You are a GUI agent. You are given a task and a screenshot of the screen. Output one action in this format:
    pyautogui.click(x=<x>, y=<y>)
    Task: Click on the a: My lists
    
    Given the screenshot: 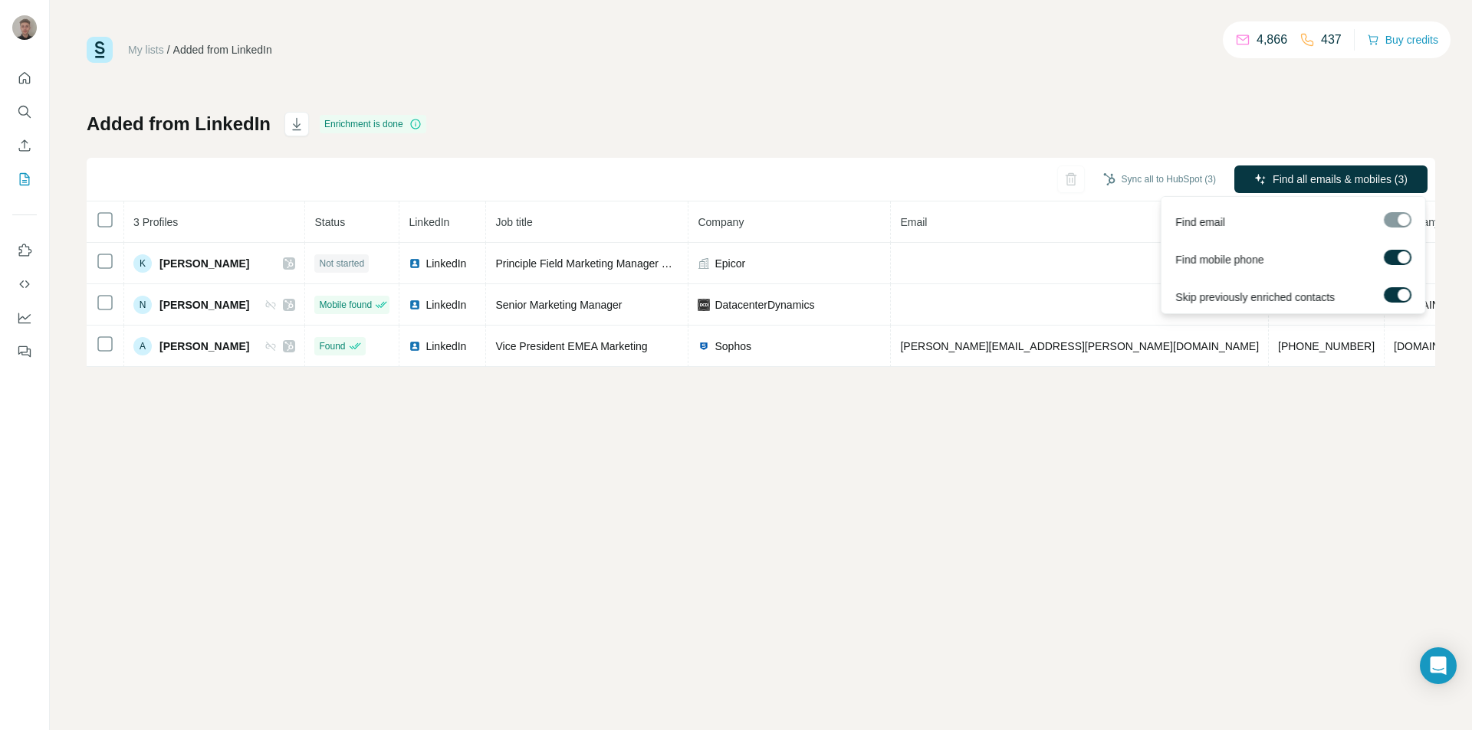 What is the action you would take?
    pyautogui.click(x=146, y=50)
    